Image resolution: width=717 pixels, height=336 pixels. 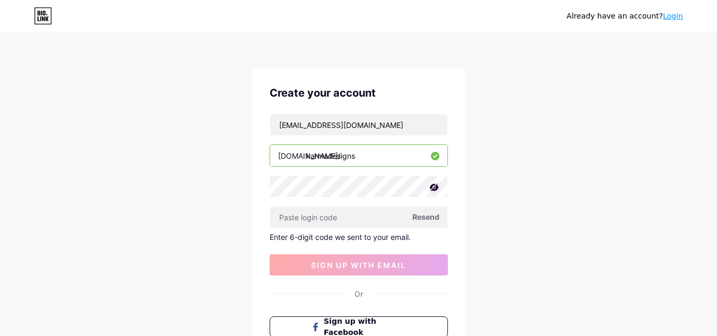 What do you see at coordinates (426, 217) in the screenshot?
I see `span: Resend` at bounding box center [426, 217].